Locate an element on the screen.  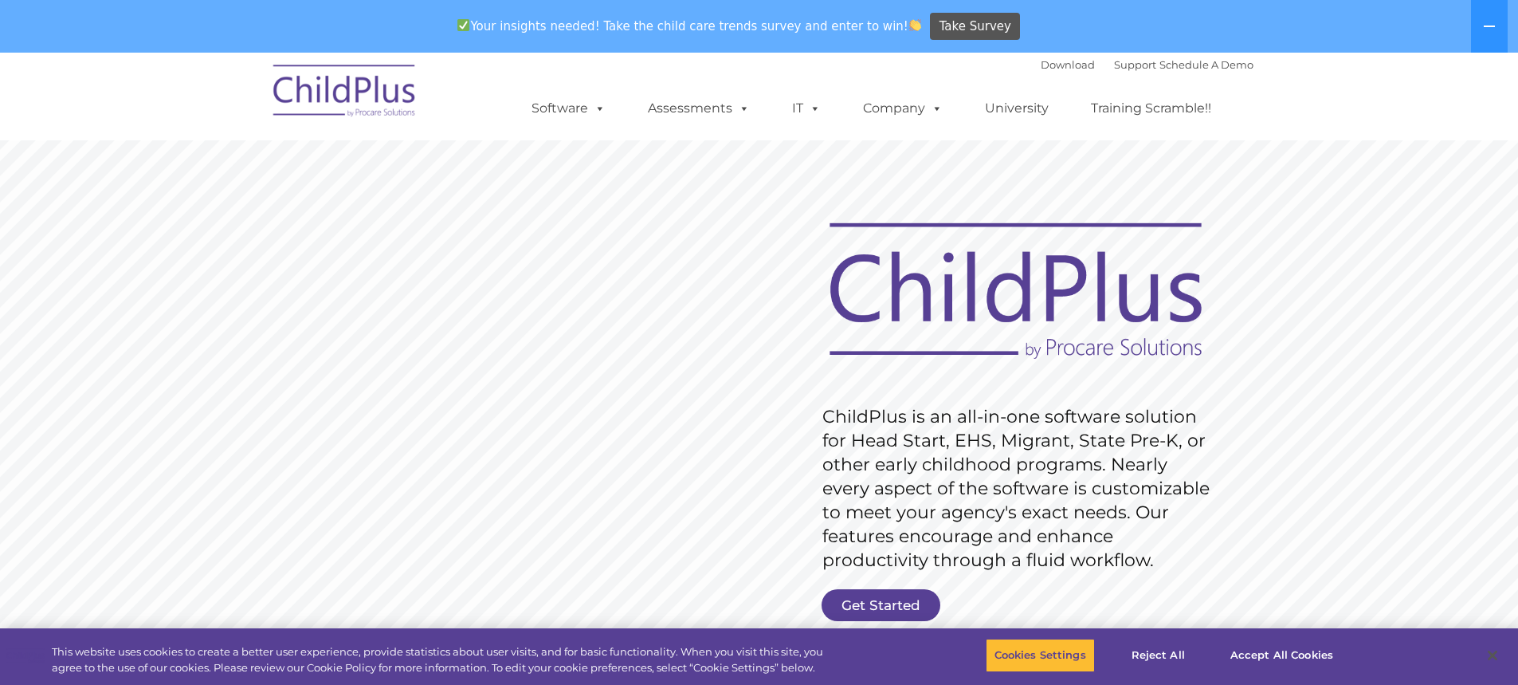
button: Close is located at coordinates (1493, 655).